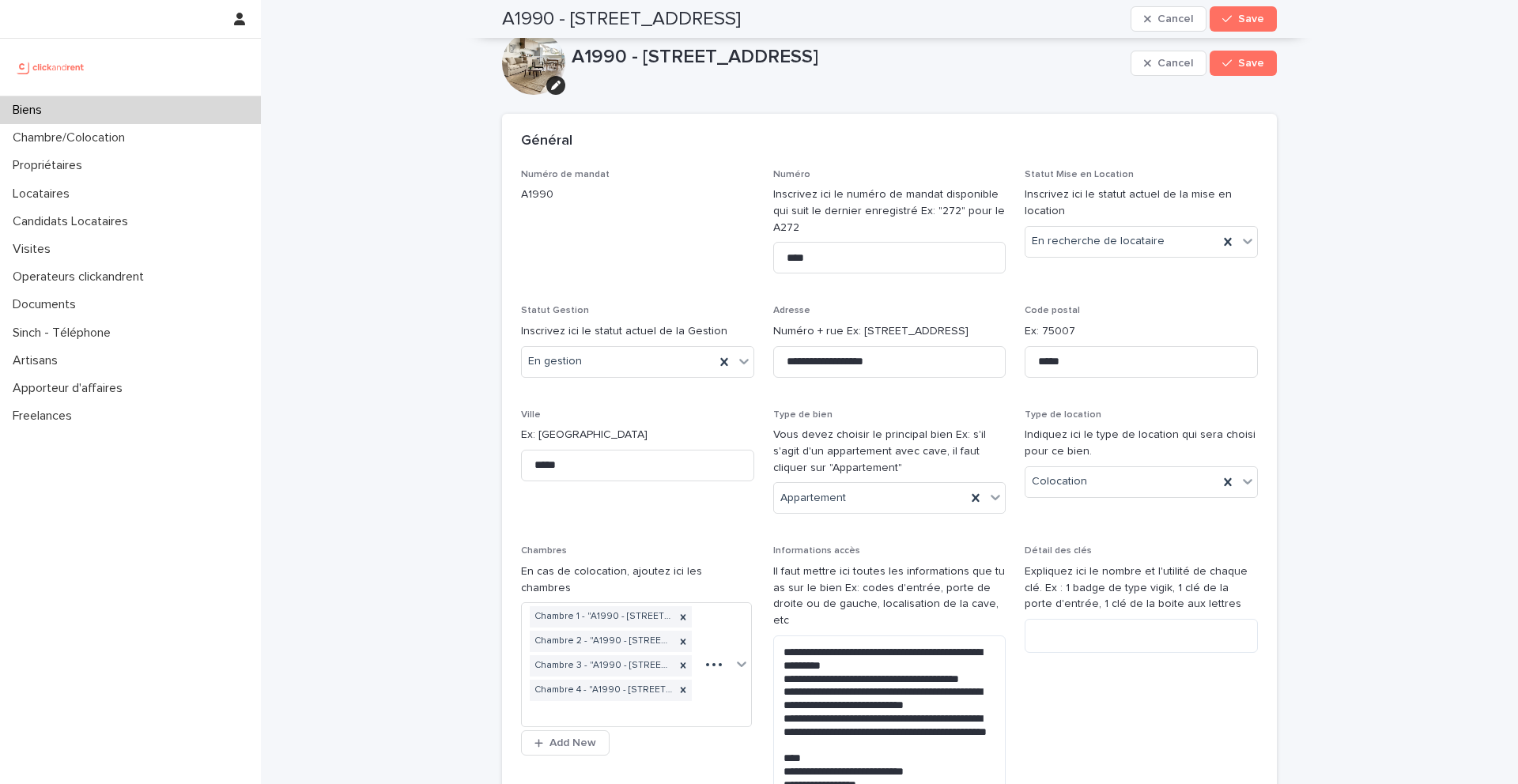 The height and width of the screenshot is (784, 1518). I want to click on p: Inscrivez ici le statut actuel de la mise en location, so click(1141, 204).